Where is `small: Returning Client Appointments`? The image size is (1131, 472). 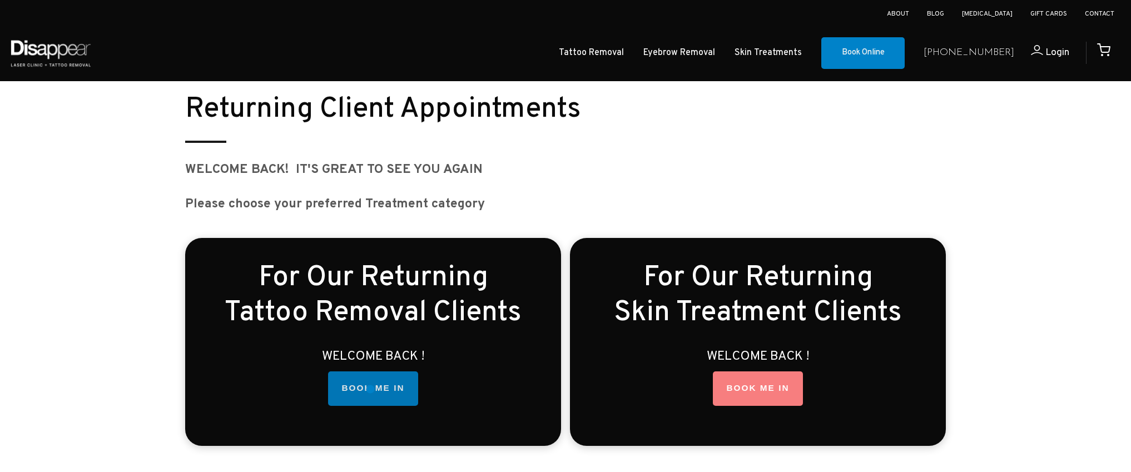
small: Returning Client Appointments is located at coordinates (383, 110).